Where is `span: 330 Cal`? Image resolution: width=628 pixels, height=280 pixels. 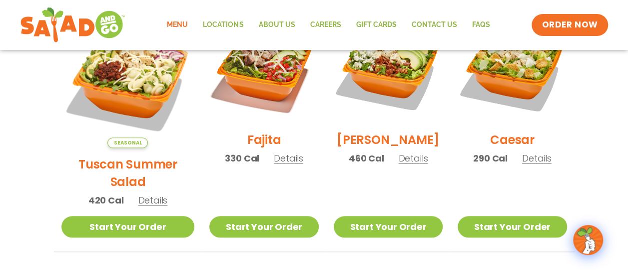
span: 330 Cal is located at coordinates (242, 158).